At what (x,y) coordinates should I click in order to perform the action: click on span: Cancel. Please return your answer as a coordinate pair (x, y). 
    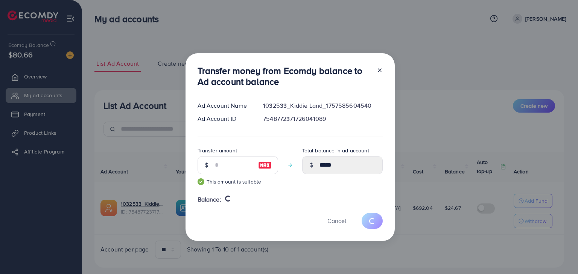
    Looking at the image, I should click on (337, 221).